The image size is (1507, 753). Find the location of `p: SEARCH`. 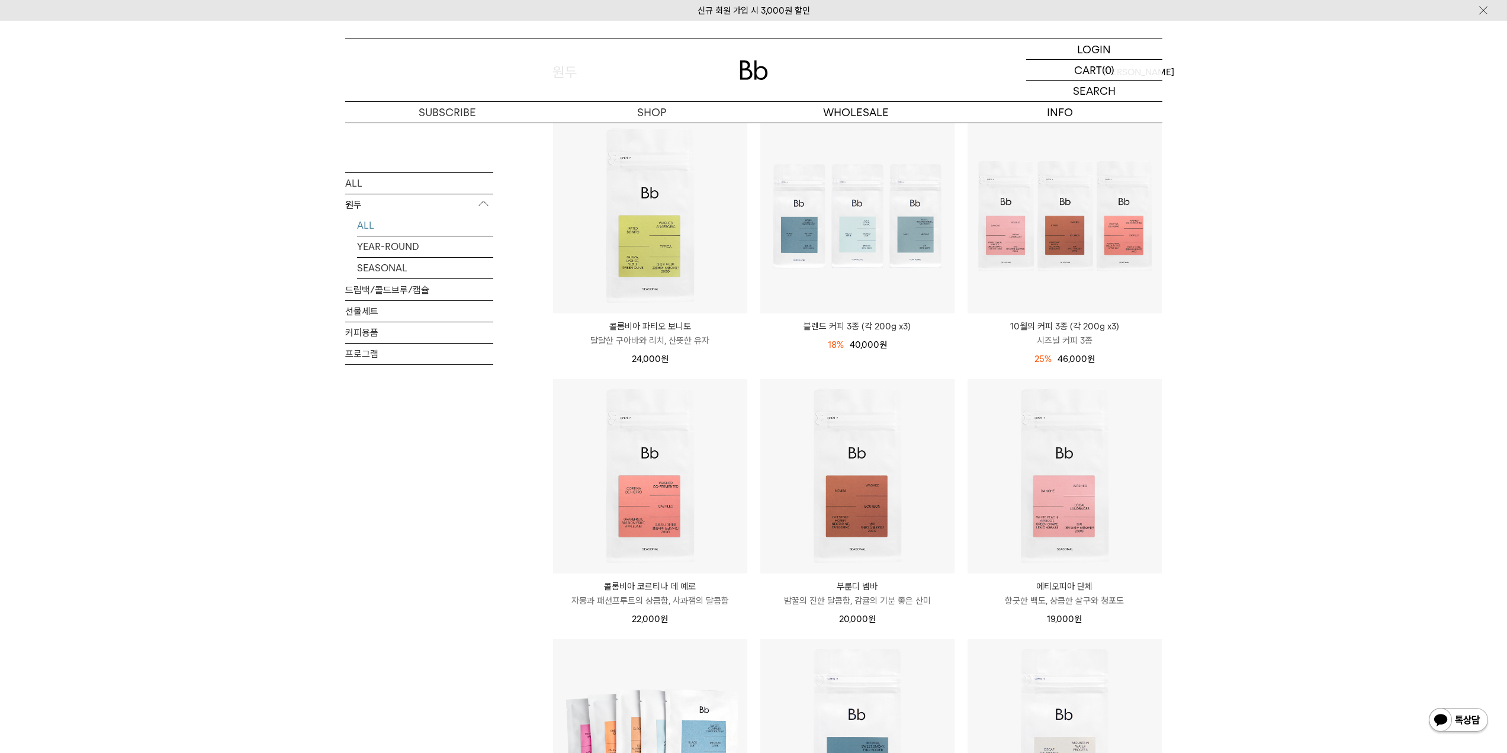

p: SEARCH is located at coordinates (1095, 91).